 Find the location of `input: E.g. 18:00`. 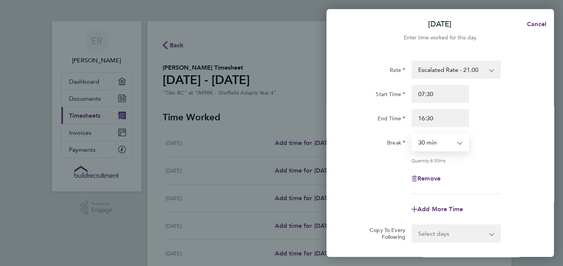

input: E.g. 18:00 is located at coordinates (440, 118).